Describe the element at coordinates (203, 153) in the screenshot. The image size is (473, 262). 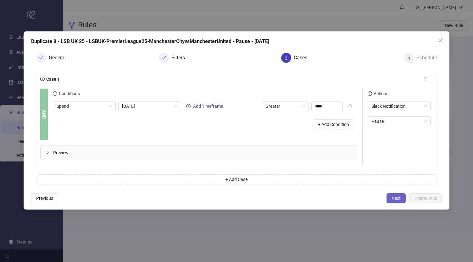
I see `span: Preview` at that location.